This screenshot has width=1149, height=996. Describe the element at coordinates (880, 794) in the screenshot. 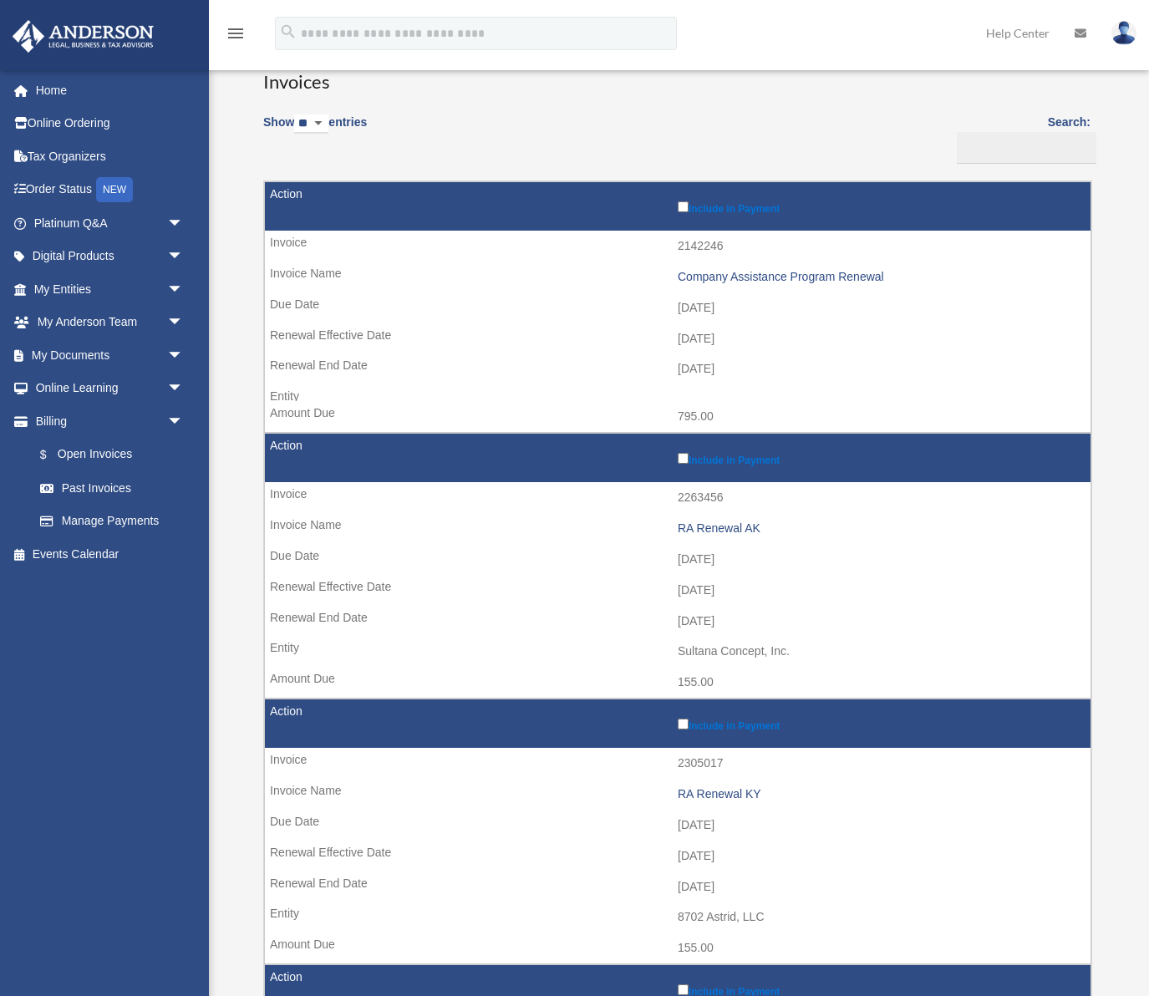

I see `div: RA Renewal KY` at that location.